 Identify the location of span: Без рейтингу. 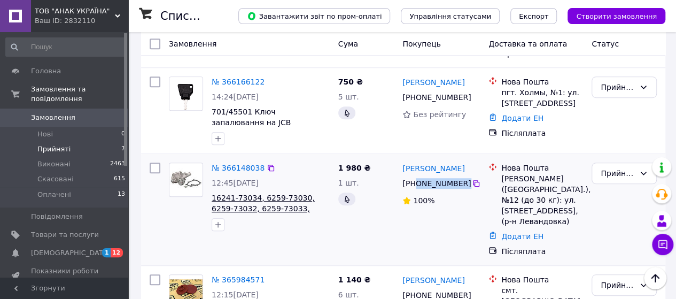
(440, 114).